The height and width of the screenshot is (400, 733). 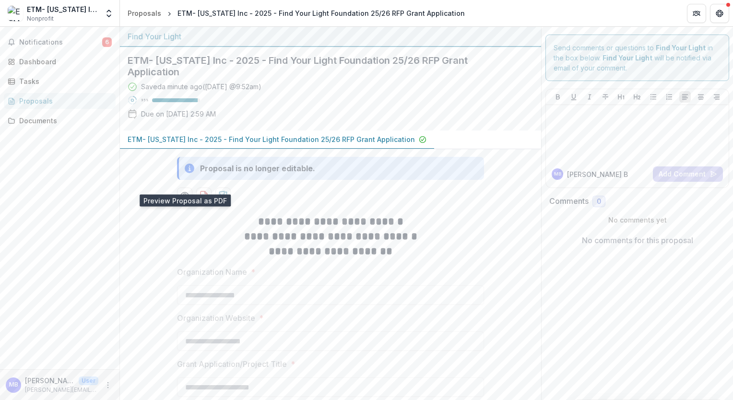 What do you see at coordinates (59, 81) in the screenshot?
I see `a: Tasks` at bounding box center [59, 81].